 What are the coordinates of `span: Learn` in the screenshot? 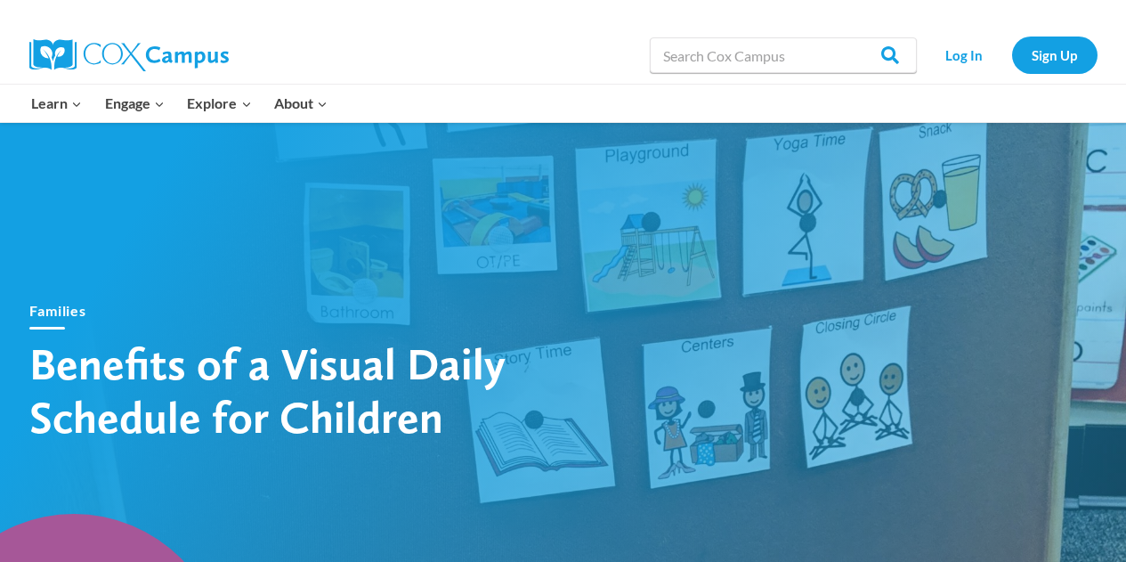 It's located at (56, 103).